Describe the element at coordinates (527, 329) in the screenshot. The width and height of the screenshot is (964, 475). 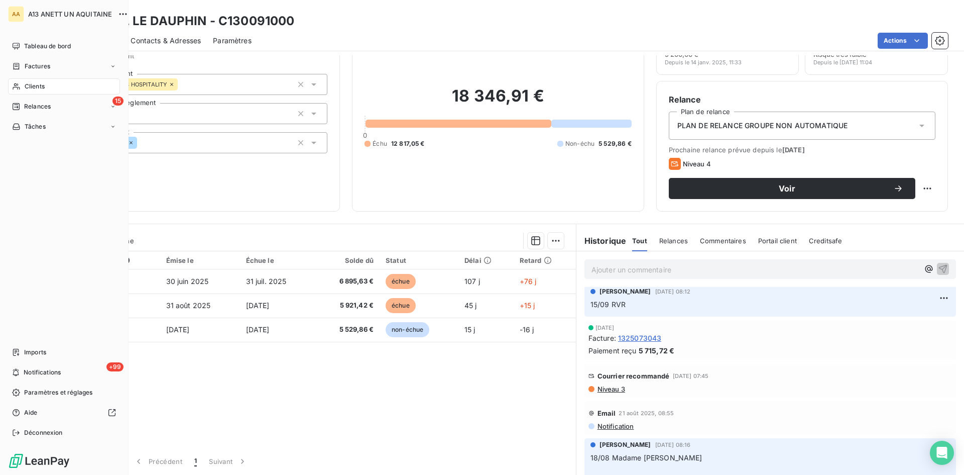
I see `span: -16 j` at that location.